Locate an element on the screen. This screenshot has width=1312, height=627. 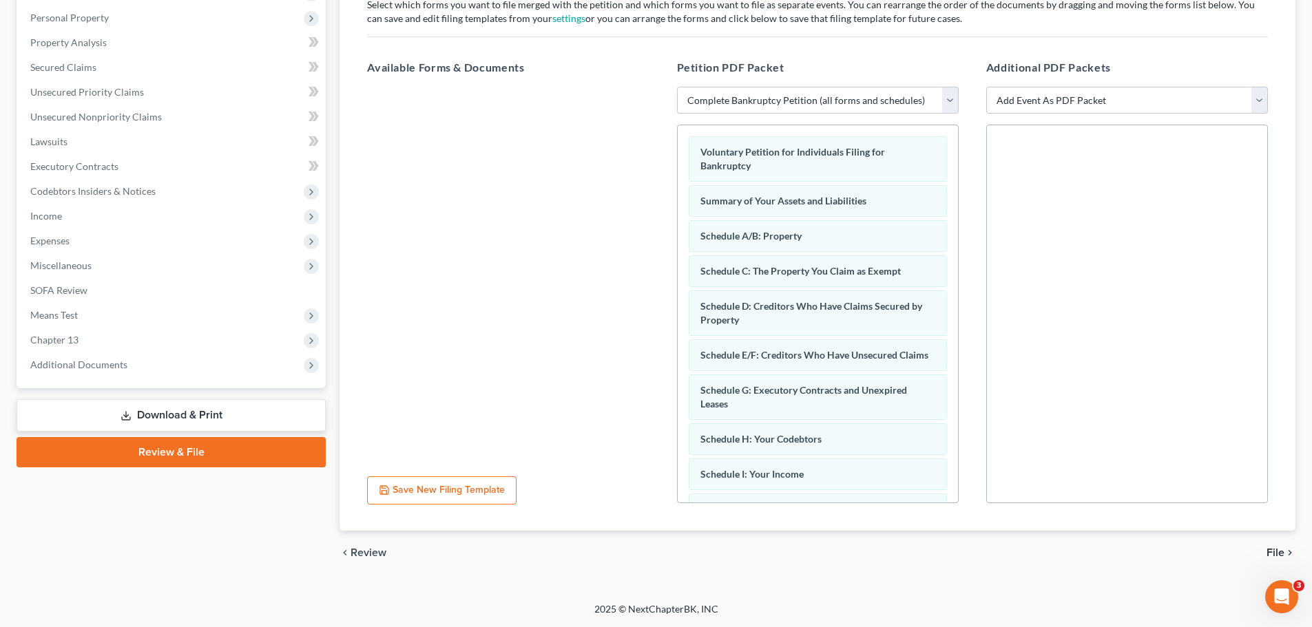
span: Schedule D: Creditors Who Have Claims Secured by Property is located at coordinates (811, 313).